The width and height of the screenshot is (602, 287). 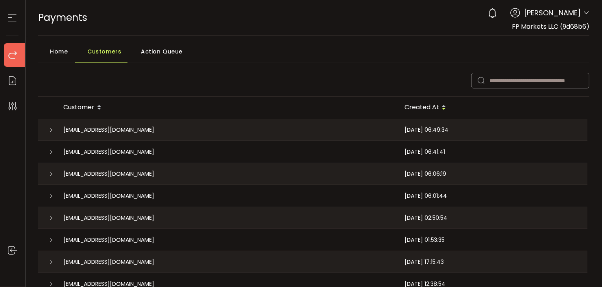 I want to click on span: Home, so click(x=59, y=52).